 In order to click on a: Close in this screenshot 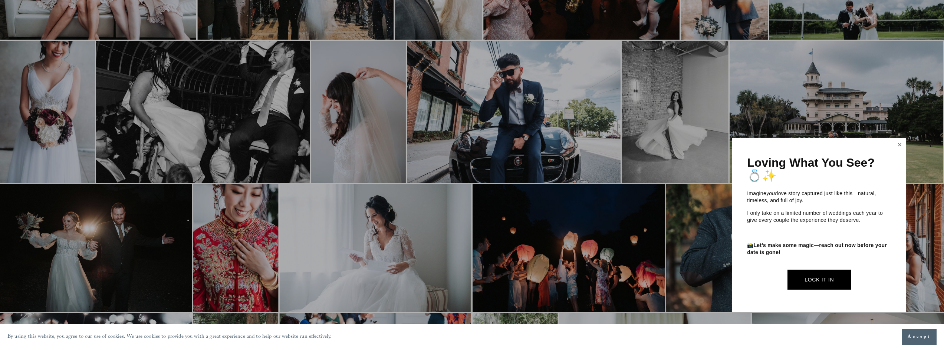, I will do `click(900, 145)`.